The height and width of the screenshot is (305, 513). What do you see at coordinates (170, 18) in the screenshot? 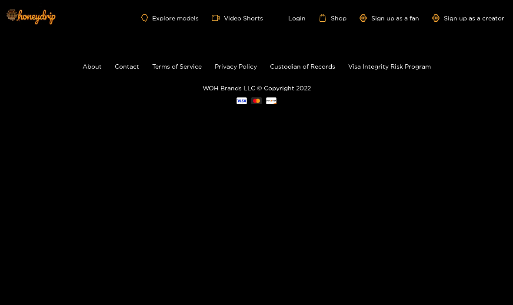
I see `a: Explore models` at bounding box center [170, 18].